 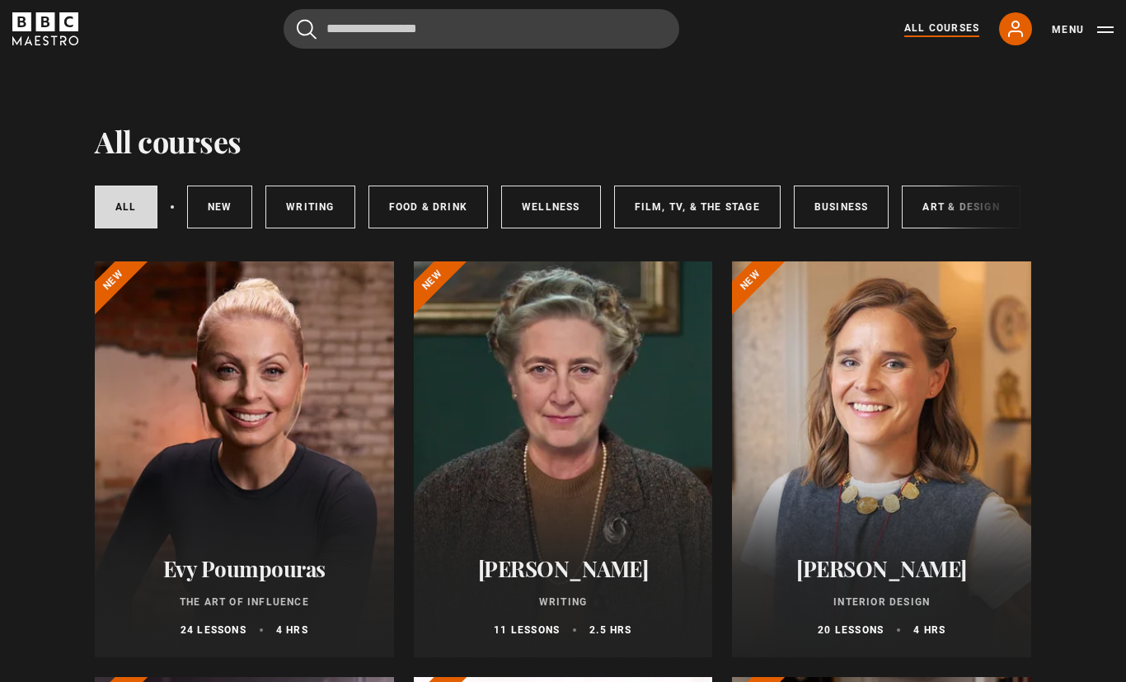 I want to click on a: Art & Design, so click(x=960, y=207).